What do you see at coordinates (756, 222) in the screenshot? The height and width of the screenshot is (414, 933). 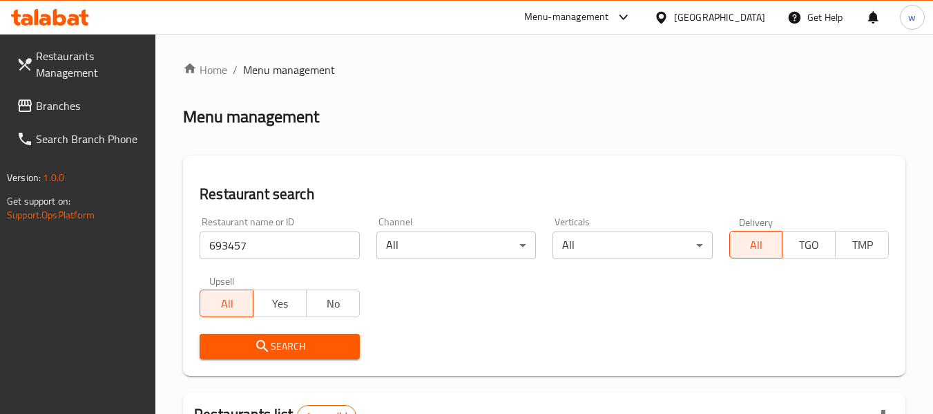 I see `label: Delivery` at bounding box center [756, 222].